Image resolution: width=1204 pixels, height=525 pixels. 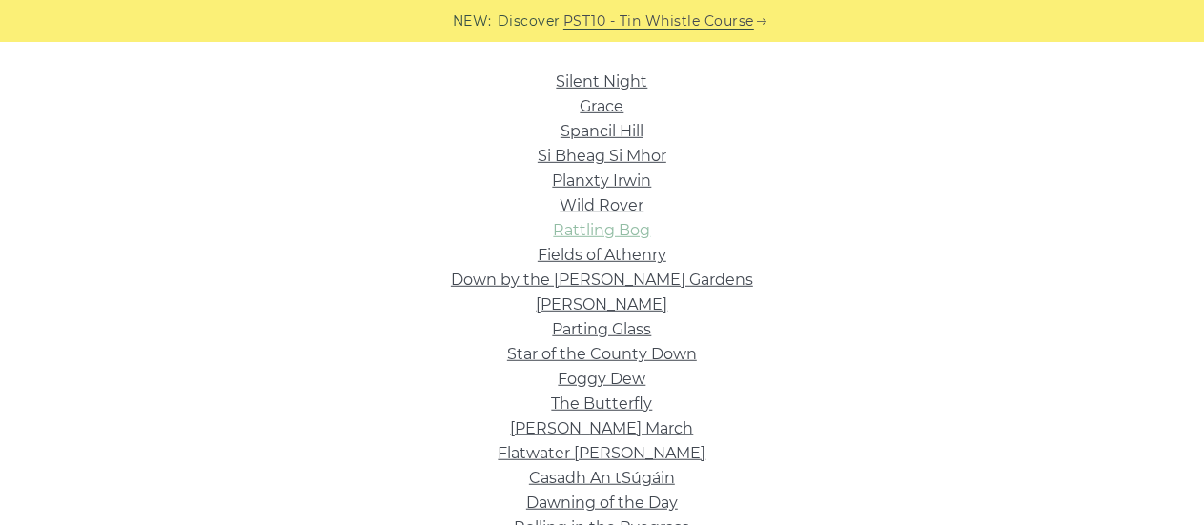 I want to click on span: Discover, so click(x=529, y=21).